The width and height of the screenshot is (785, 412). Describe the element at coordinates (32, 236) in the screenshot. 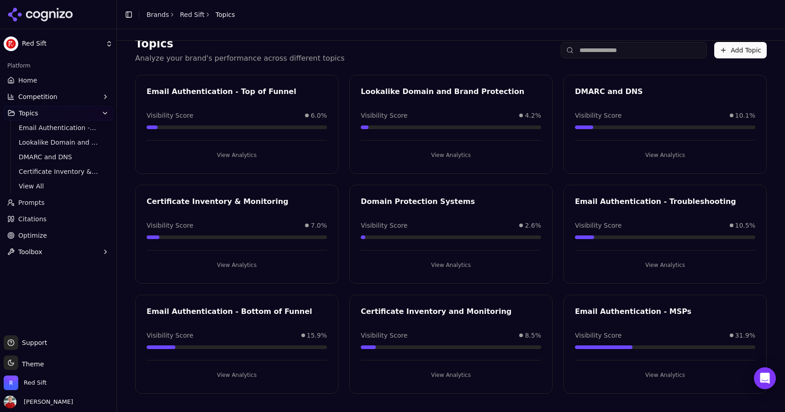

I see `span: Optimize` at that location.